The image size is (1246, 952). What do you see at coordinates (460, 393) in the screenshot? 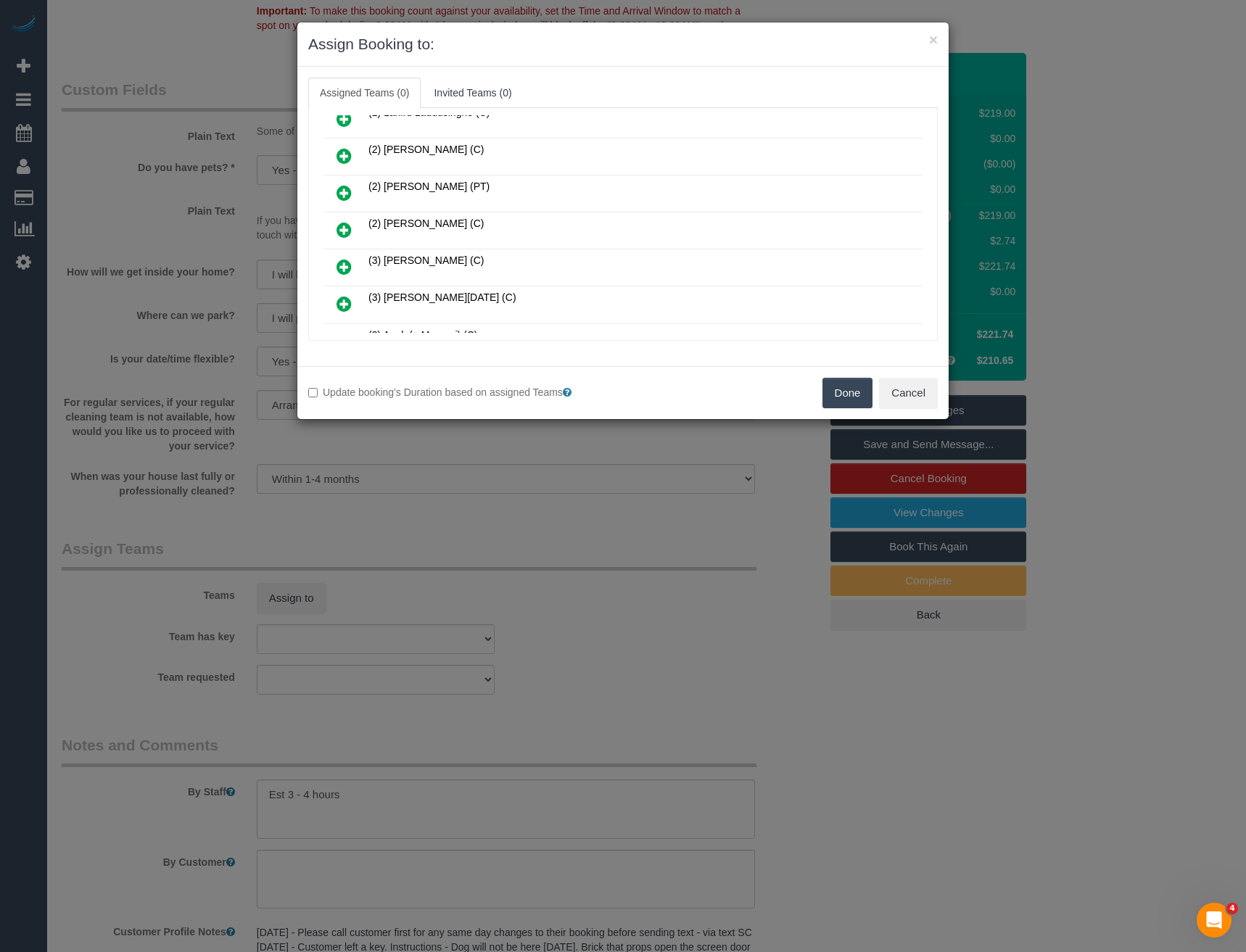
I see `label: Update booking's Duration based on assigned Teams` at bounding box center [460, 393].